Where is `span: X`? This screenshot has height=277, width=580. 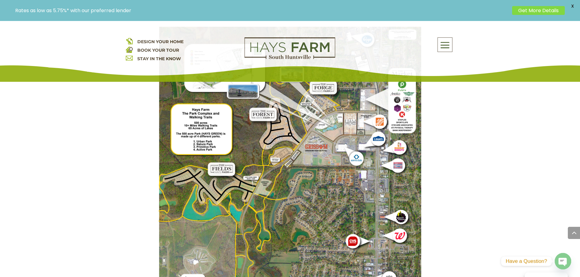 span: X is located at coordinates (572, 6).